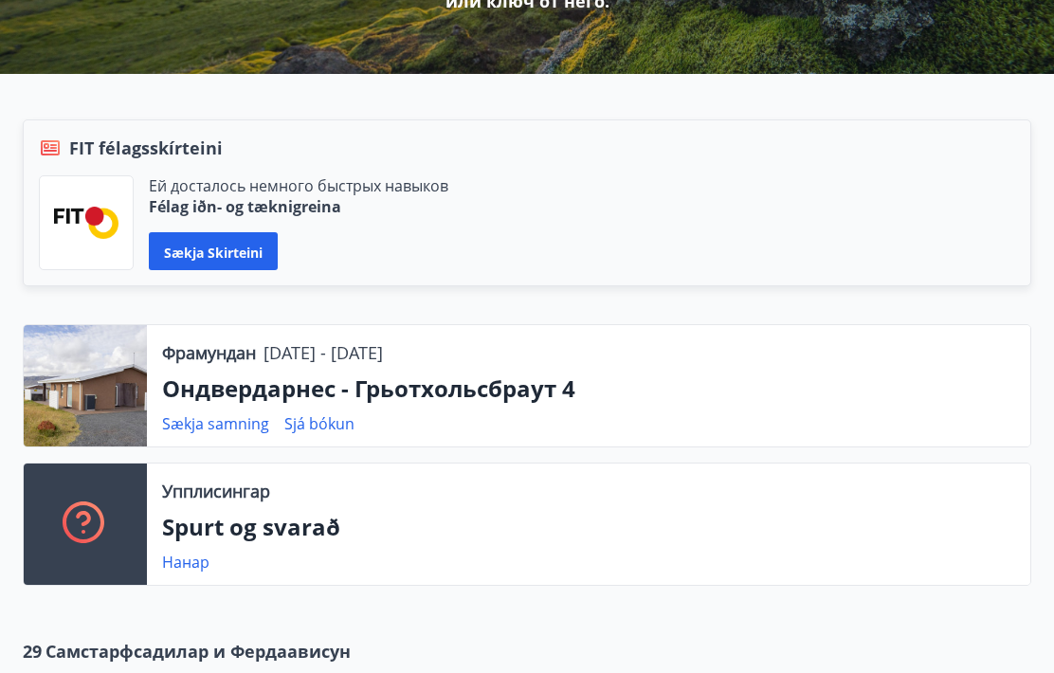 The image size is (1054, 673). Describe the element at coordinates (186, 562) in the screenshot. I see `font: Нанар` at that location.